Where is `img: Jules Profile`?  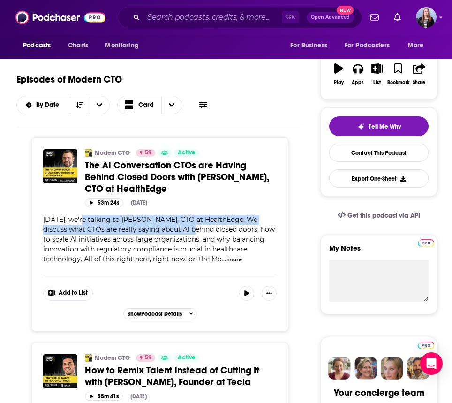
img: Jules Profile is located at coordinates (392, 368).